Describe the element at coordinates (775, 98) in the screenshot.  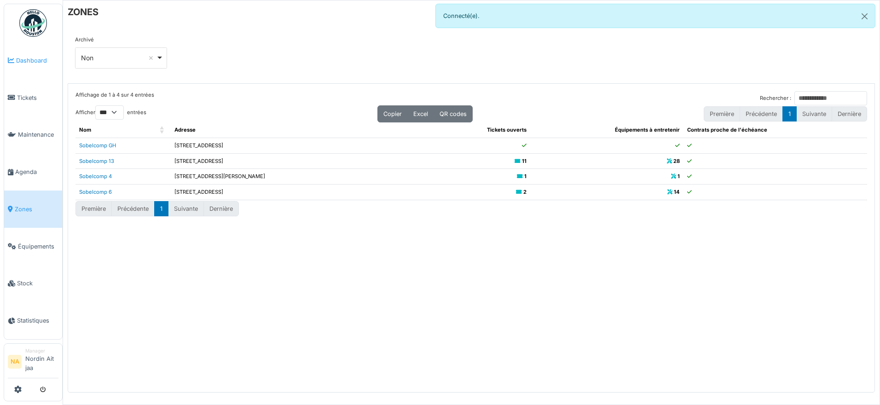
I see `label: Rechercher :` at that location.